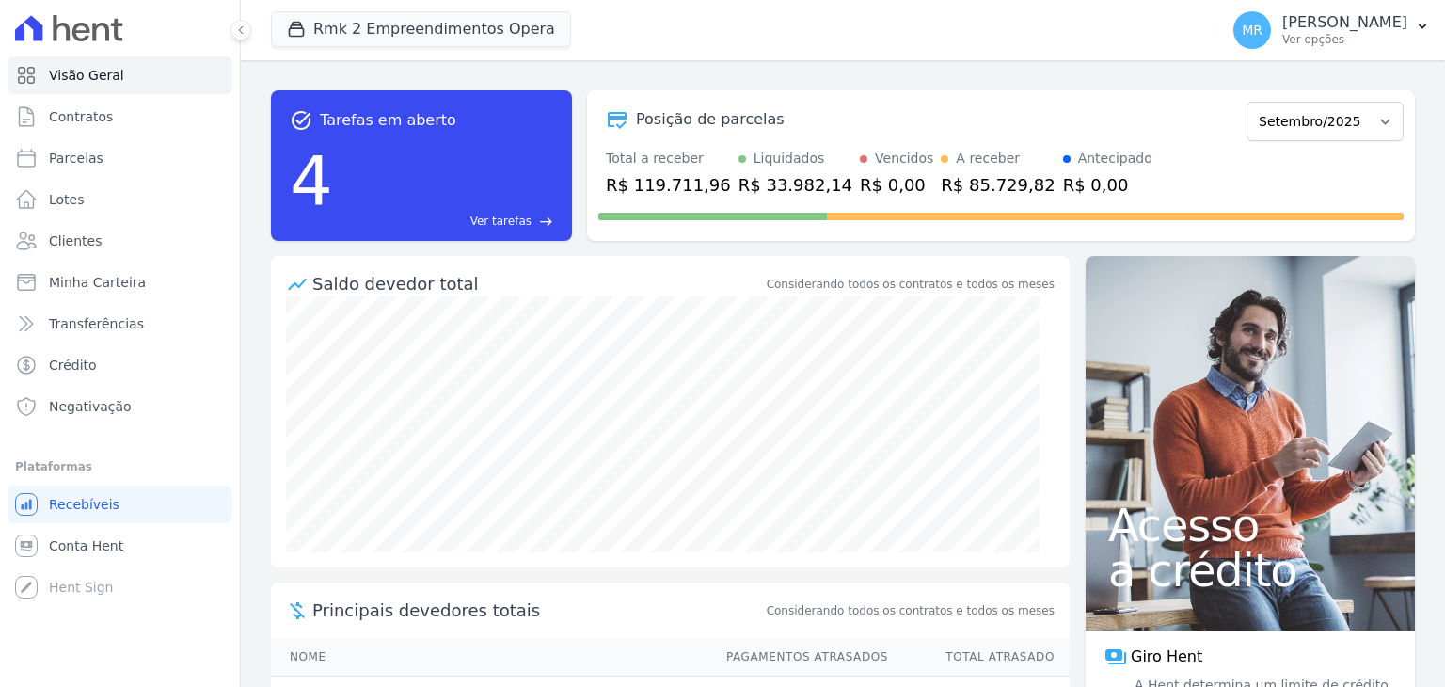  Describe the element at coordinates (710, 119) in the screenshot. I see `div: Posição de parcelas` at that location.